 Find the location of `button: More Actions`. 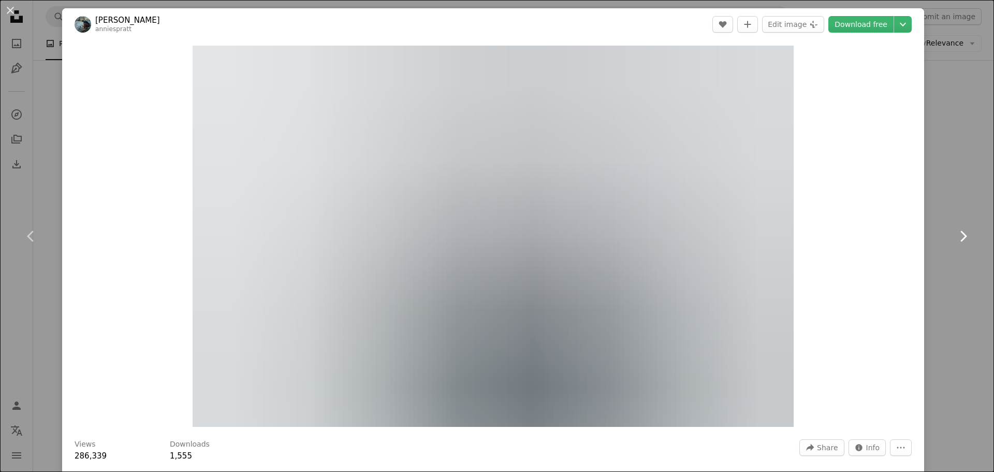

button: More Actions is located at coordinates (901, 447).